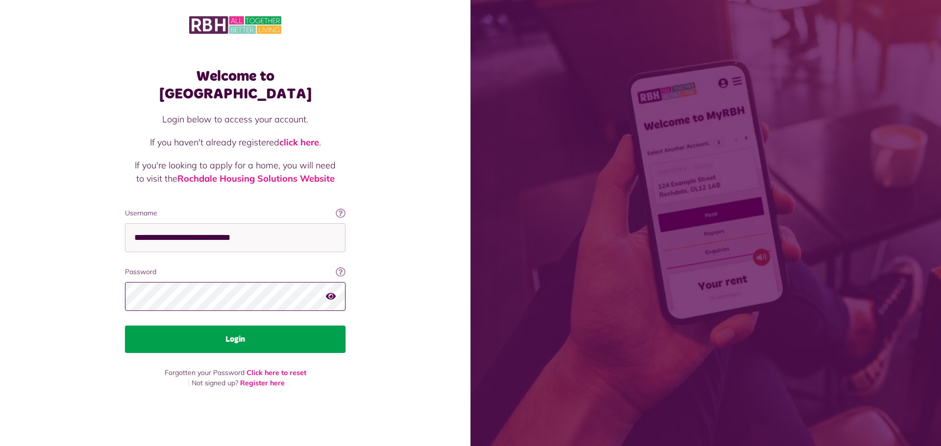 The height and width of the screenshot is (446, 941). I want to click on span: Not signed up?, so click(215, 383).